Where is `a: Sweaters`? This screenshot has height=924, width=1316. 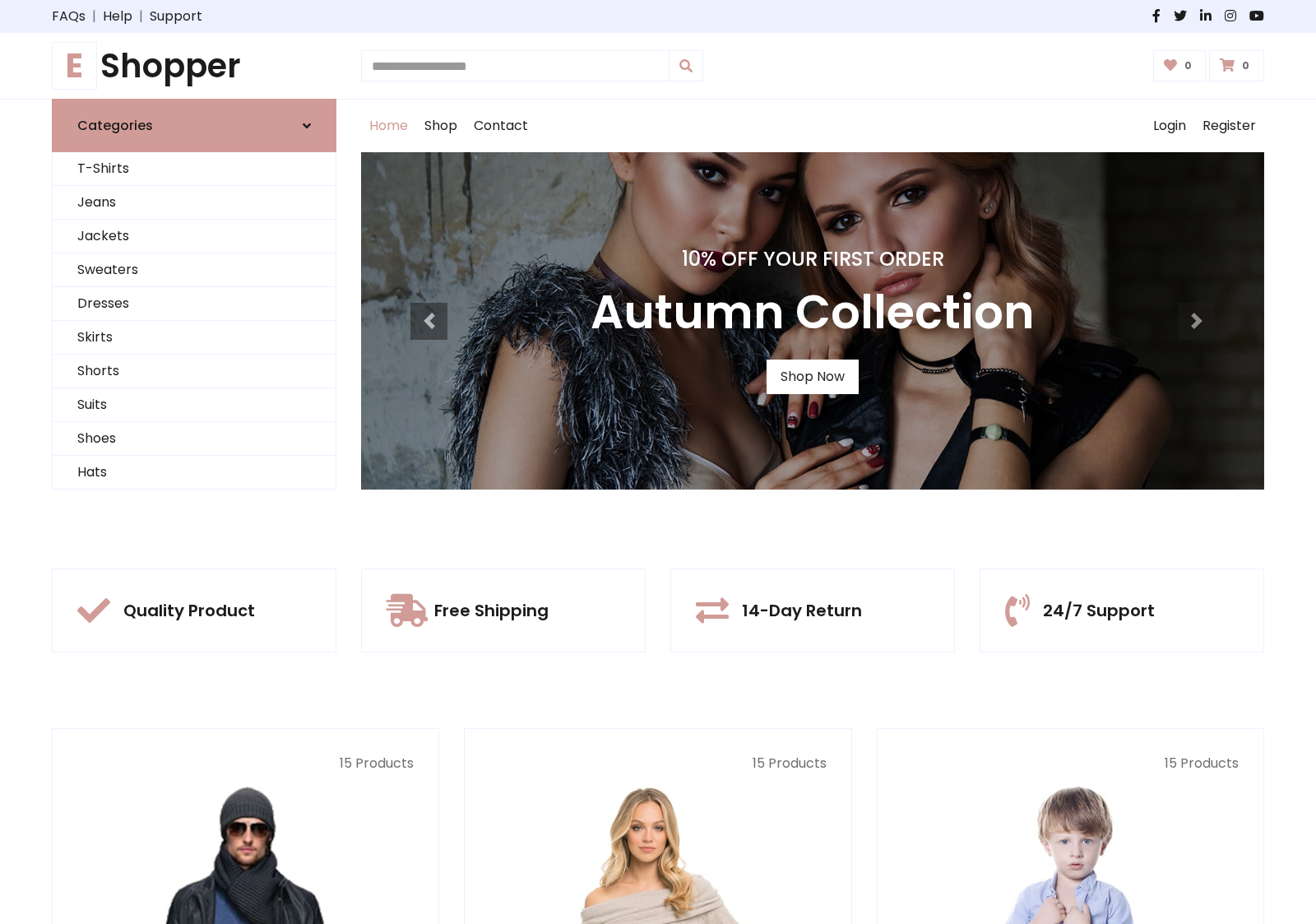
a: Sweaters is located at coordinates (194, 270).